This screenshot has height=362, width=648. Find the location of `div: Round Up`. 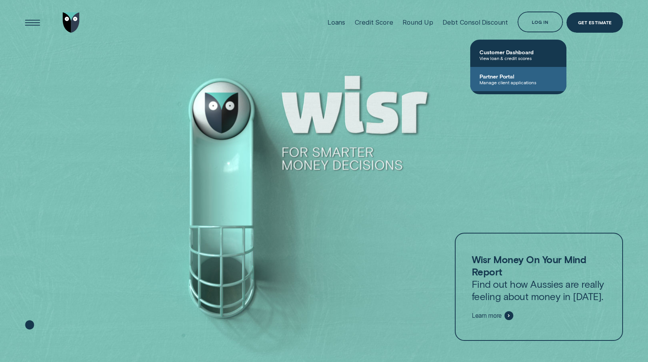

div: Round Up is located at coordinates (418, 22).